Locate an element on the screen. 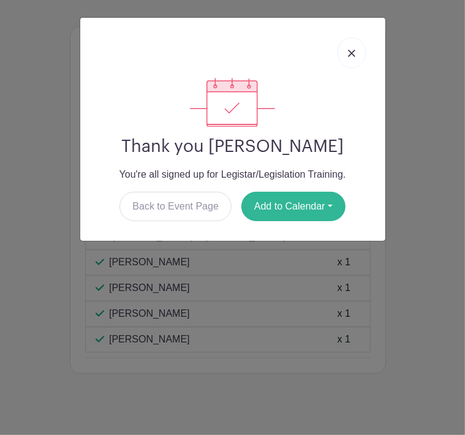 This screenshot has width=465, height=435. p: You're all signed up for Legistar/Legislation Training. is located at coordinates (233, 175).